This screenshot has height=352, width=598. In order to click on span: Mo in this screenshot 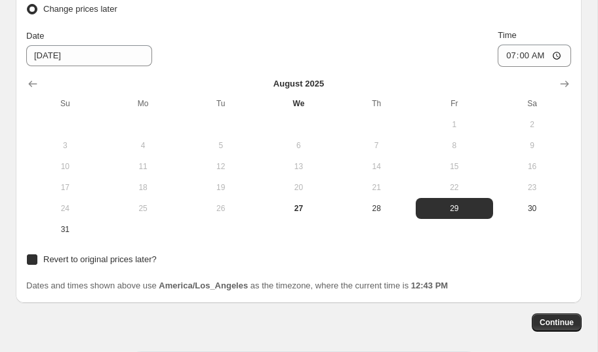, I will do `click(143, 104)`.